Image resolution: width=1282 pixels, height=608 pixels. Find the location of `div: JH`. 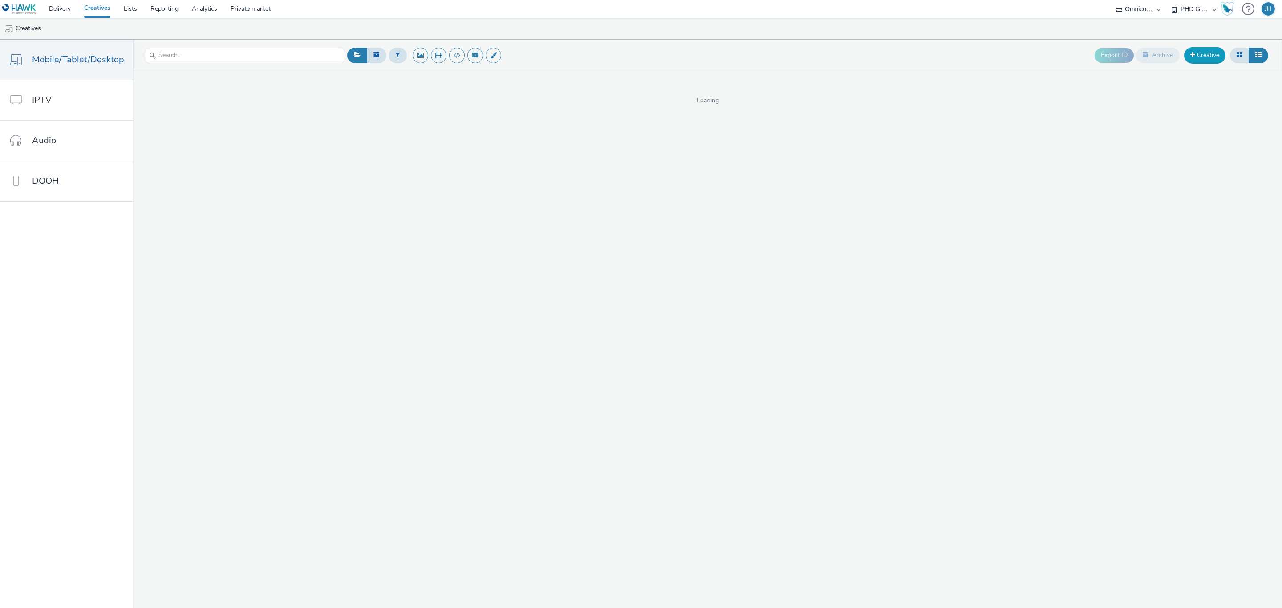

div: JH is located at coordinates (1268, 9).